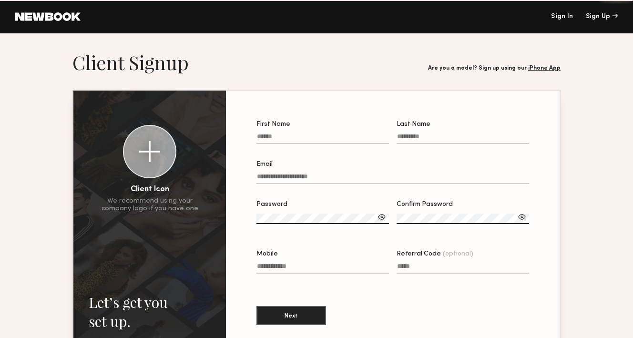 This screenshot has height=338, width=633. Describe the element at coordinates (463, 219) in the screenshot. I see `input: Confirm Password` at that location.